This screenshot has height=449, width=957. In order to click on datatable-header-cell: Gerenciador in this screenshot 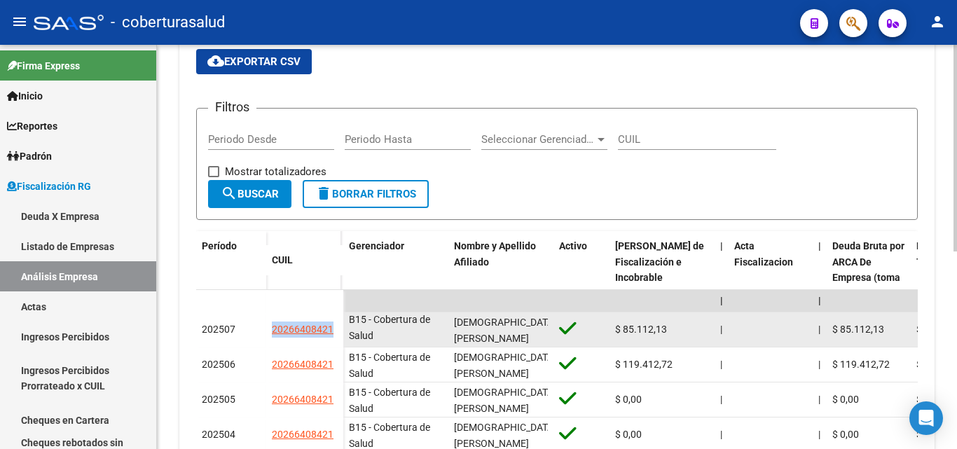, I will do `click(396, 278)`.